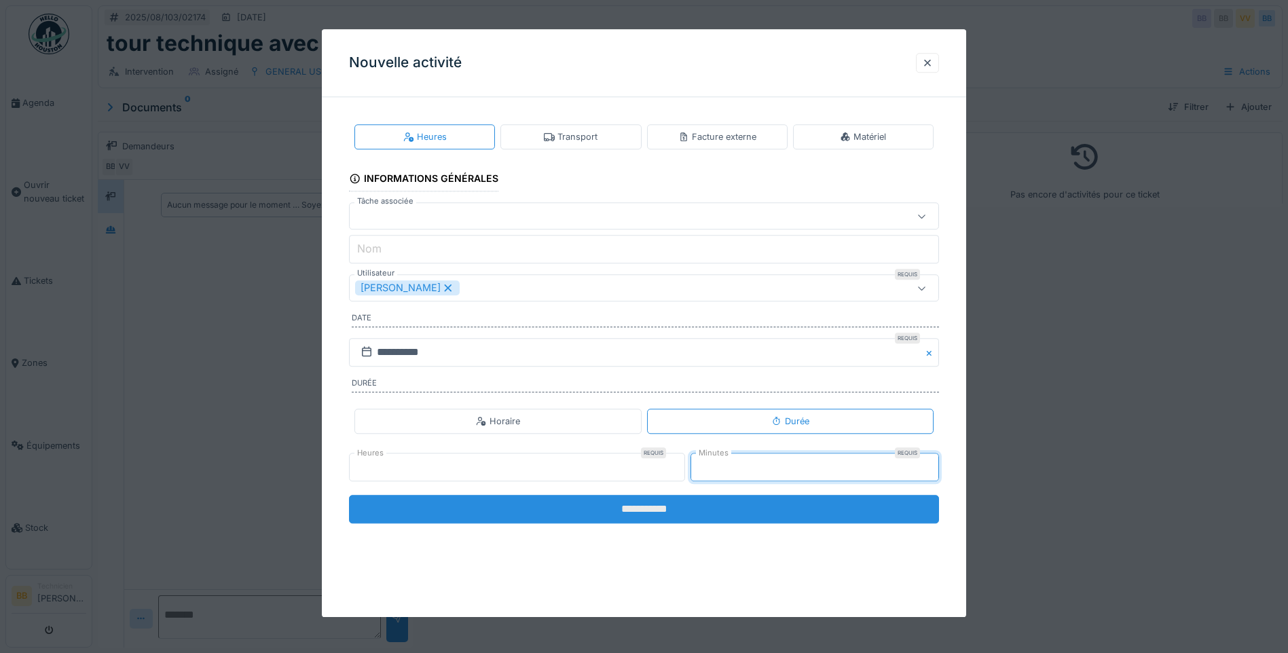 The height and width of the screenshot is (653, 1288). I want to click on label: Nom, so click(369, 249).